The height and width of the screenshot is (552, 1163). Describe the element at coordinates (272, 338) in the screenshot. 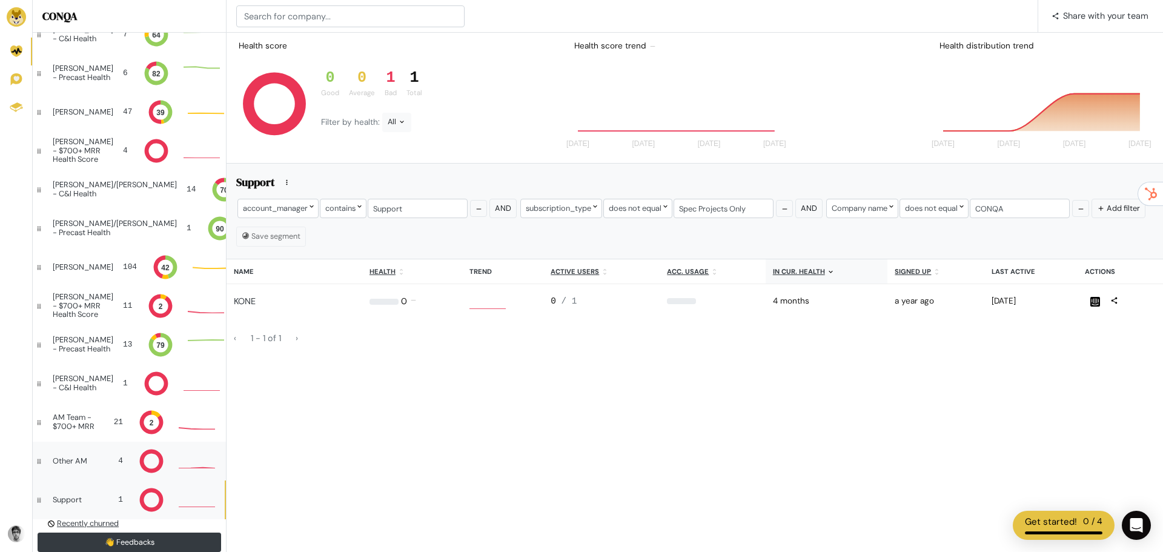

I see `span: of` at that location.